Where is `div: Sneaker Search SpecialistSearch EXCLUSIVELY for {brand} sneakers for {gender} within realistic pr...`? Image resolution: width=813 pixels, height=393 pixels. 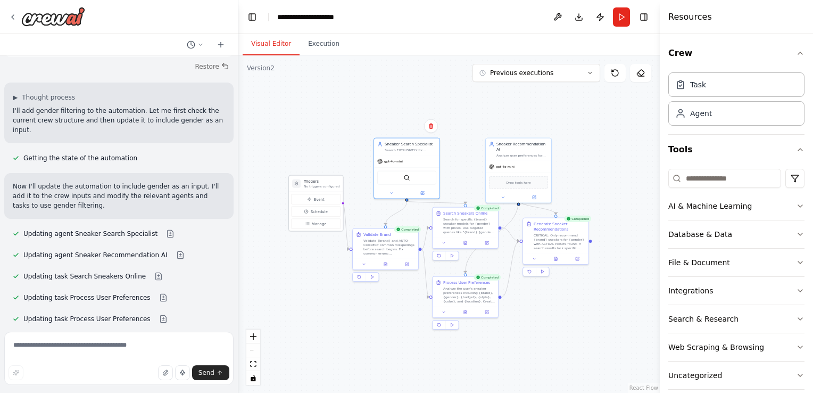 div: Sneaker Search SpecialistSearch EXCLUSIVELY for {brand} sneakers for {gender} within realistic pr... is located at coordinates (406, 168).